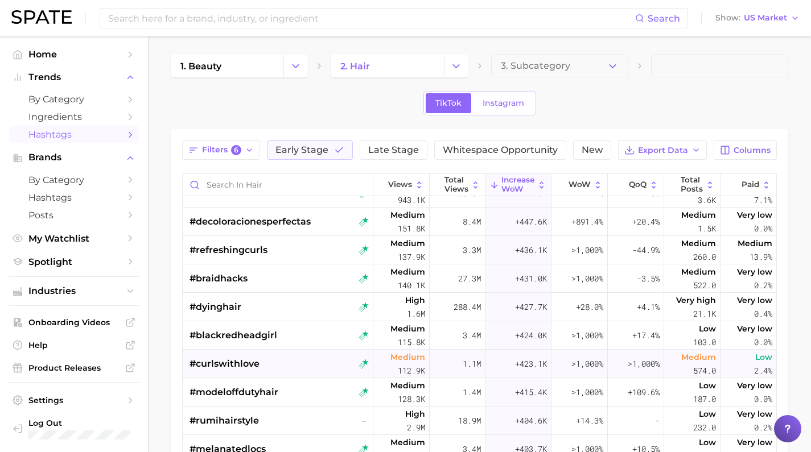 This screenshot has height=452, width=811. I want to click on span: +427.7k, so click(531, 307).